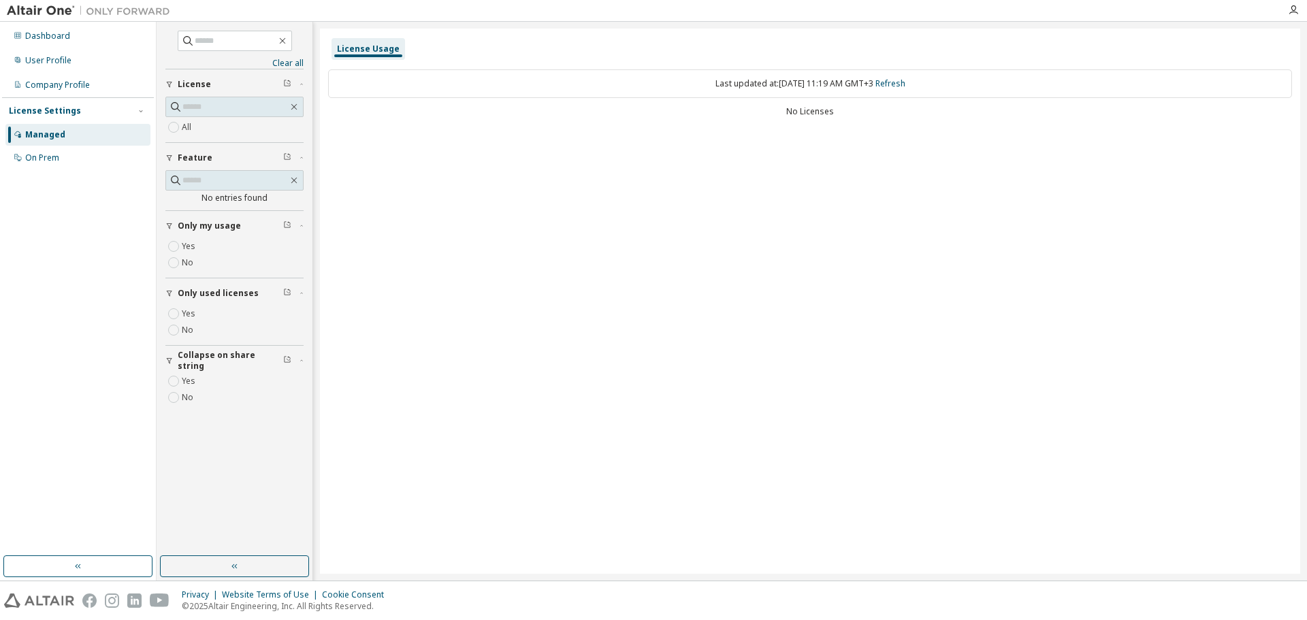 The height and width of the screenshot is (620, 1307). Describe the element at coordinates (134, 601) in the screenshot. I see `img: linkedin.svg` at that location.